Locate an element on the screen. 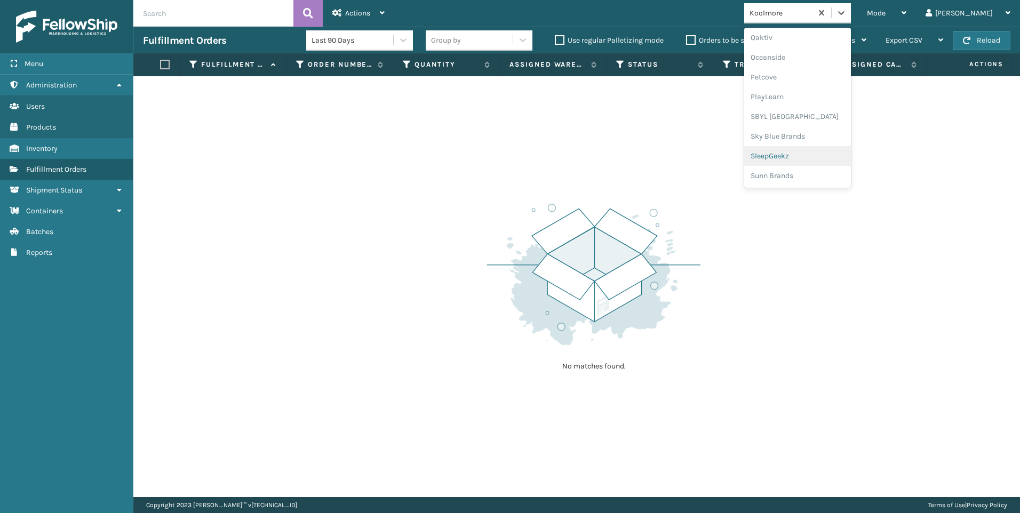 The width and height of the screenshot is (1020, 513). span: Batches is located at coordinates (39, 232).